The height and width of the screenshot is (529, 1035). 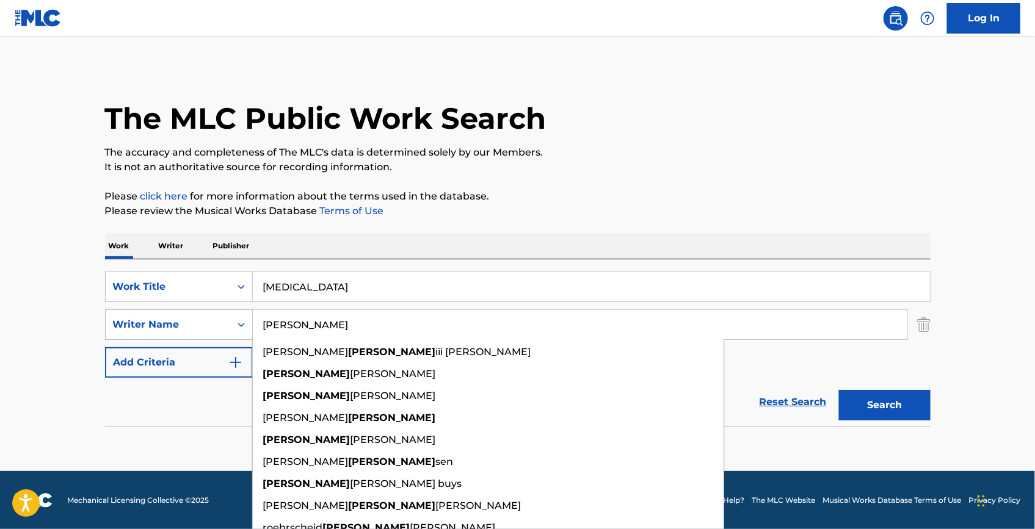 What do you see at coordinates (927, 18) in the screenshot?
I see `div: Help` at bounding box center [927, 18].